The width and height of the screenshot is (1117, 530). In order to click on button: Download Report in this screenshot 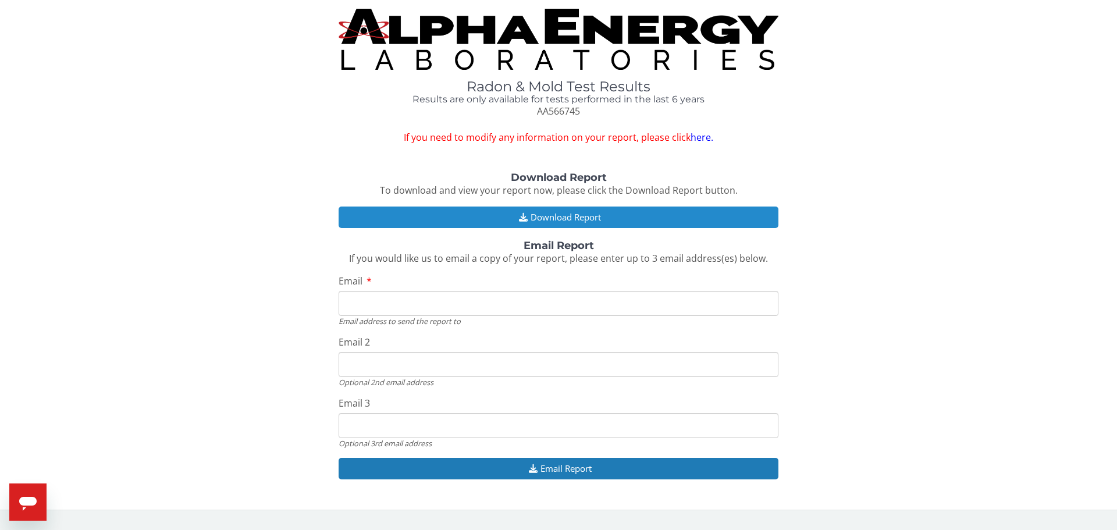, I will do `click(559, 217)`.